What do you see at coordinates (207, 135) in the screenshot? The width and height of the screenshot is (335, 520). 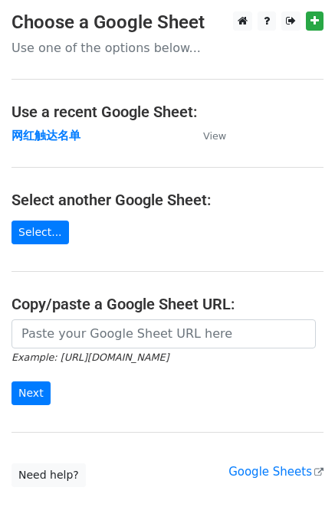 I see `a: View` at bounding box center [207, 135].